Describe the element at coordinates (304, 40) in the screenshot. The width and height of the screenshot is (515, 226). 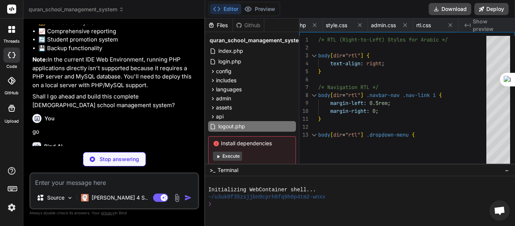
I see `div: 1` at that location.